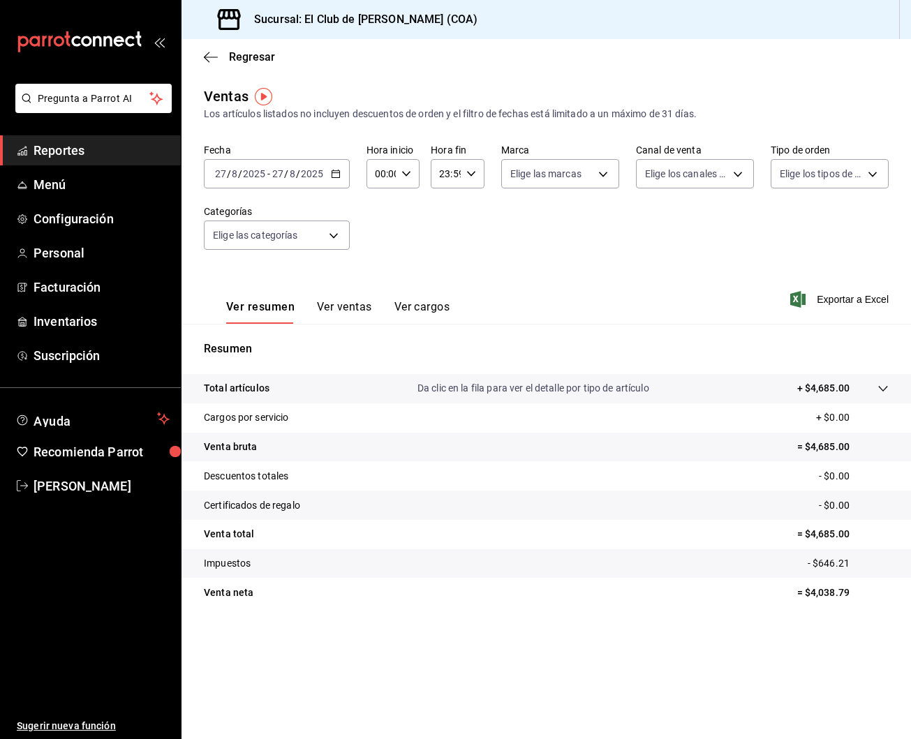  Describe the element at coordinates (101, 287) in the screenshot. I see `span: Facturación` at that location.